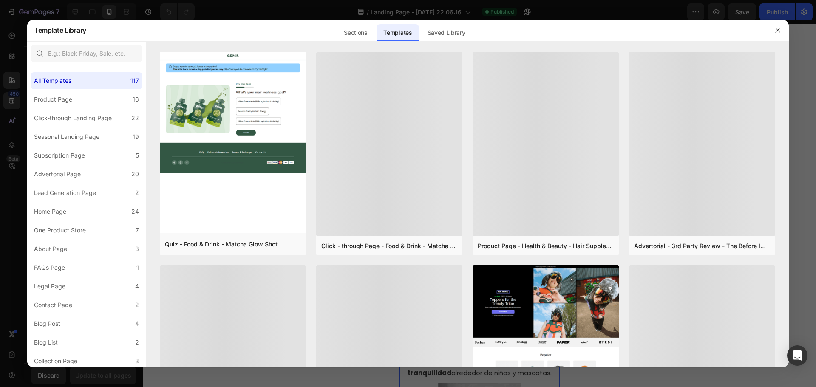  Describe the element at coordinates (135, 174) in the screenshot. I see `div: 20` at that location.